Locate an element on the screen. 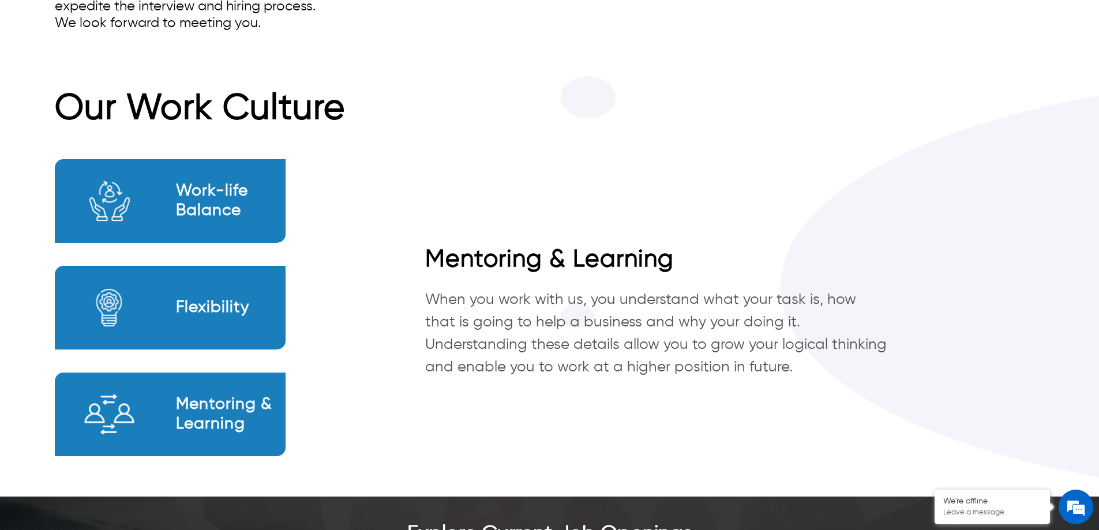 The width and height of the screenshot is (1099, 530). img: salesiqlogo_leal7QplfZFryJ6FIlVepeu7OftD7mt8q6exU6-34PB8prfIgodN67KcxXM9Y7JQ_.png is located at coordinates (84, 306).